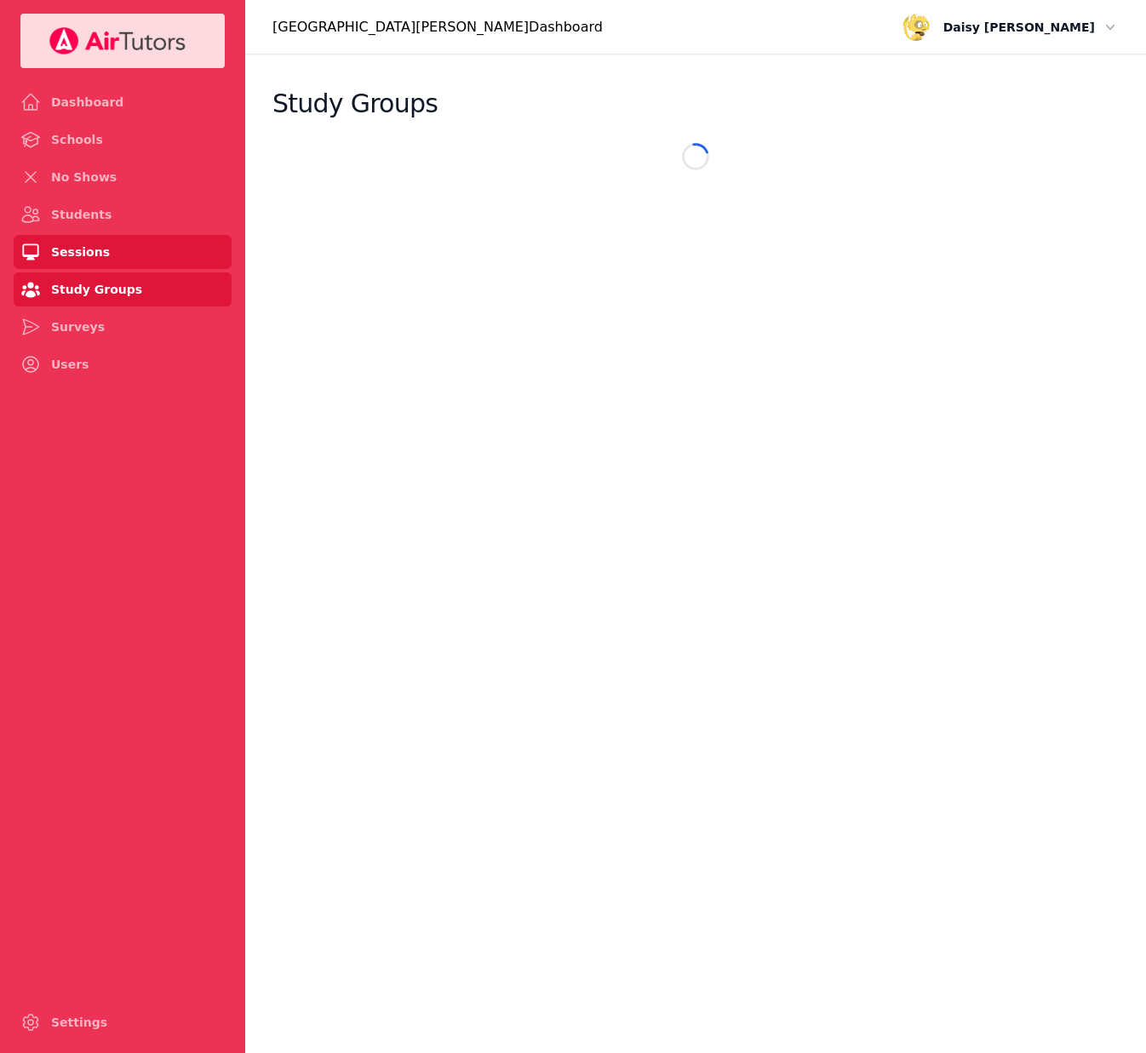 This screenshot has width=1146, height=1053. I want to click on a: Settings, so click(123, 1022).